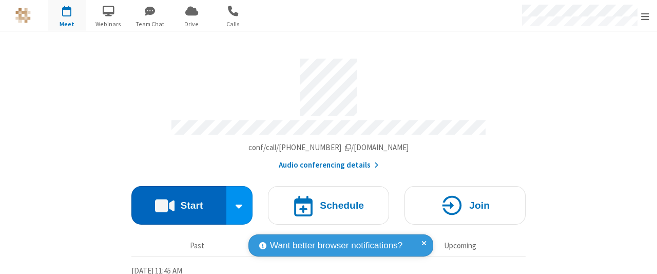 The width and height of the screenshot is (657, 274). I want to click on button: Join, so click(465, 205).